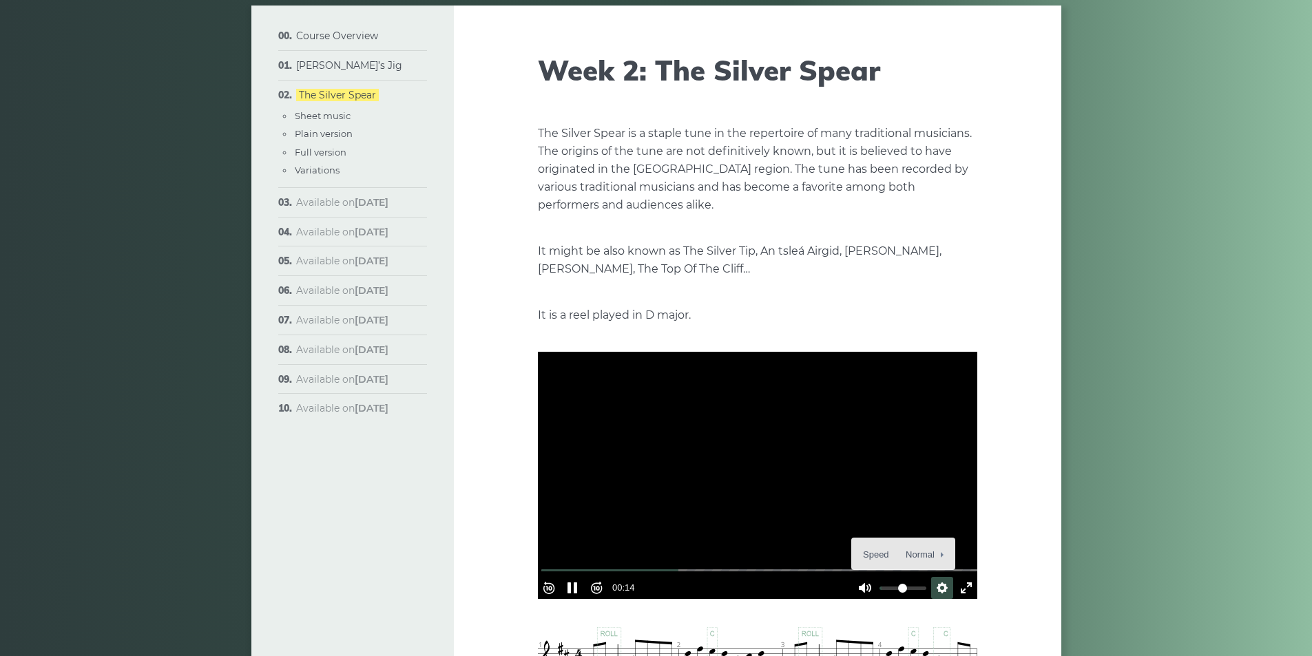 Image resolution: width=1312 pixels, height=656 pixels. What do you see at coordinates (322, 116) in the screenshot?
I see `a: Sheet music` at bounding box center [322, 116].